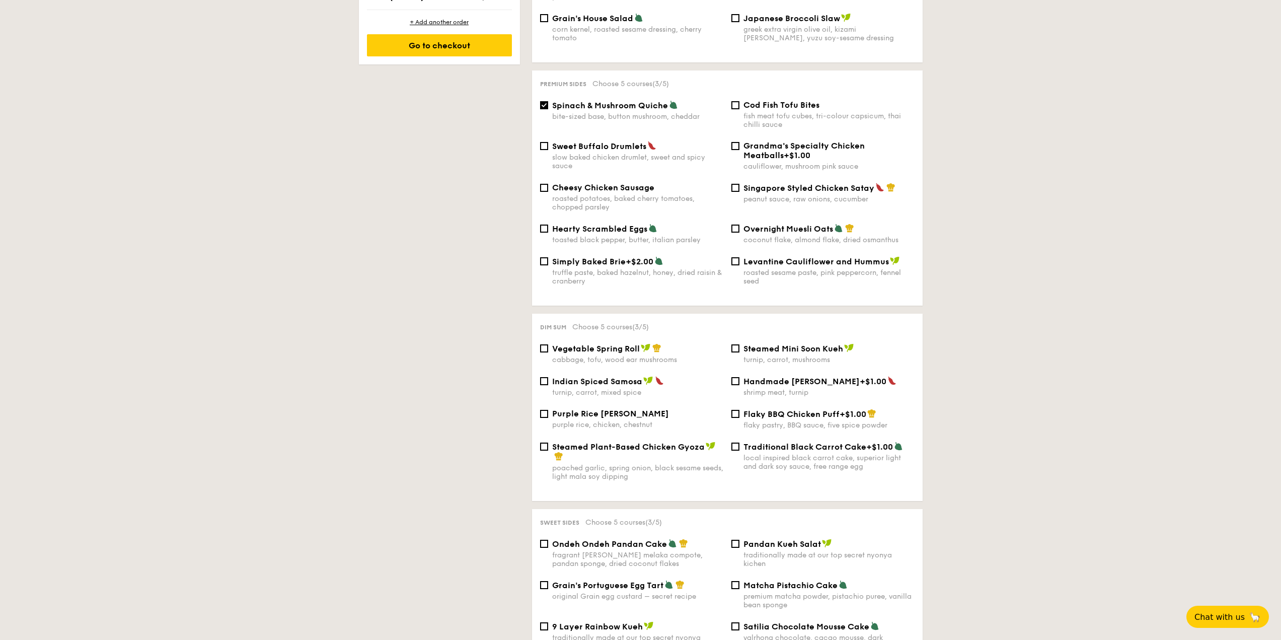 Image resolution: width=1281 pixels, height=640 pixels. Describe the element at coordinates (544, 348) in the screenshot. I see `input: Vegetable Spring Rollcabbage, tofu, wood ear mushrooms` at that location.